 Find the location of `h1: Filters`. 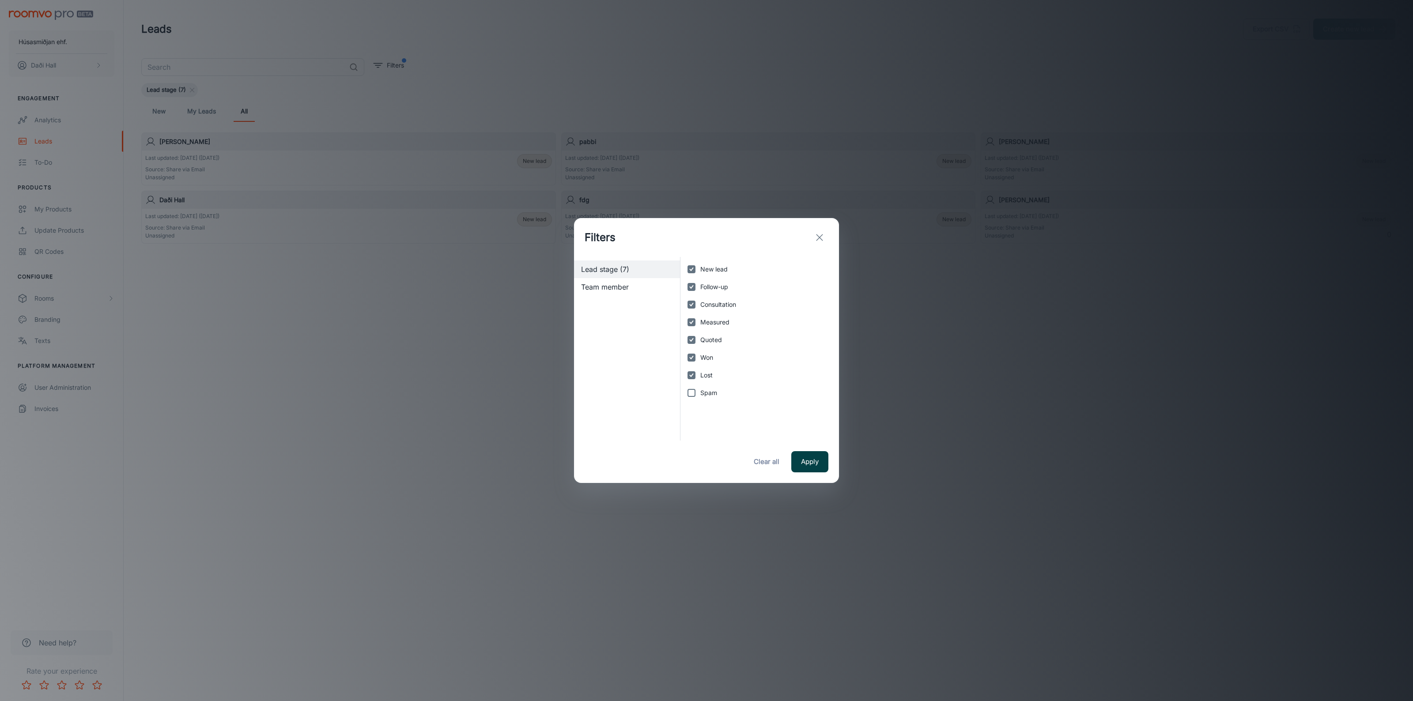

h1: Filters is located at coordinates (600, 238).